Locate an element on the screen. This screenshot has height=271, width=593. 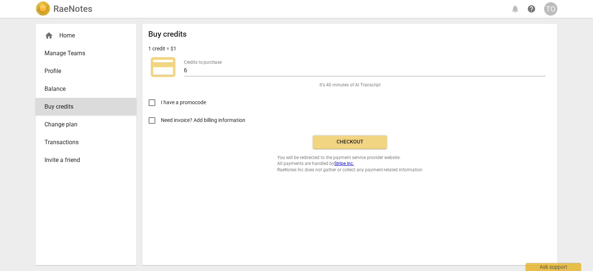
span: Profile is located at coordinates (83, 71).